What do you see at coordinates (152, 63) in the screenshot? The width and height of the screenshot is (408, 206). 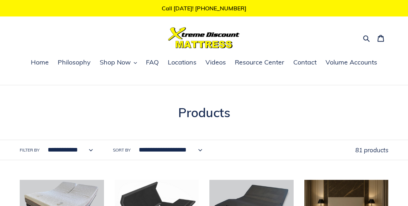 I see `a: FAQ` at bounding box center [152, 63].